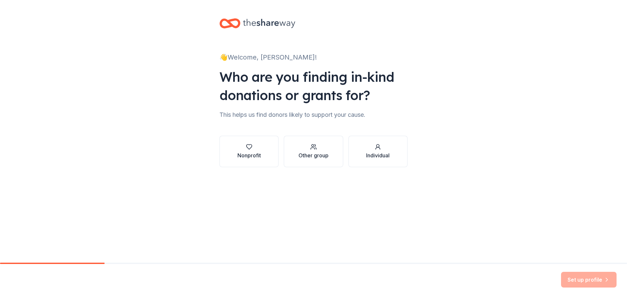 The width and height of the screenshot is (627, 298). What do you see at coordinates (313, 151) in the screenshot?
I see `button: Other group` at bounding box center [313, 151].